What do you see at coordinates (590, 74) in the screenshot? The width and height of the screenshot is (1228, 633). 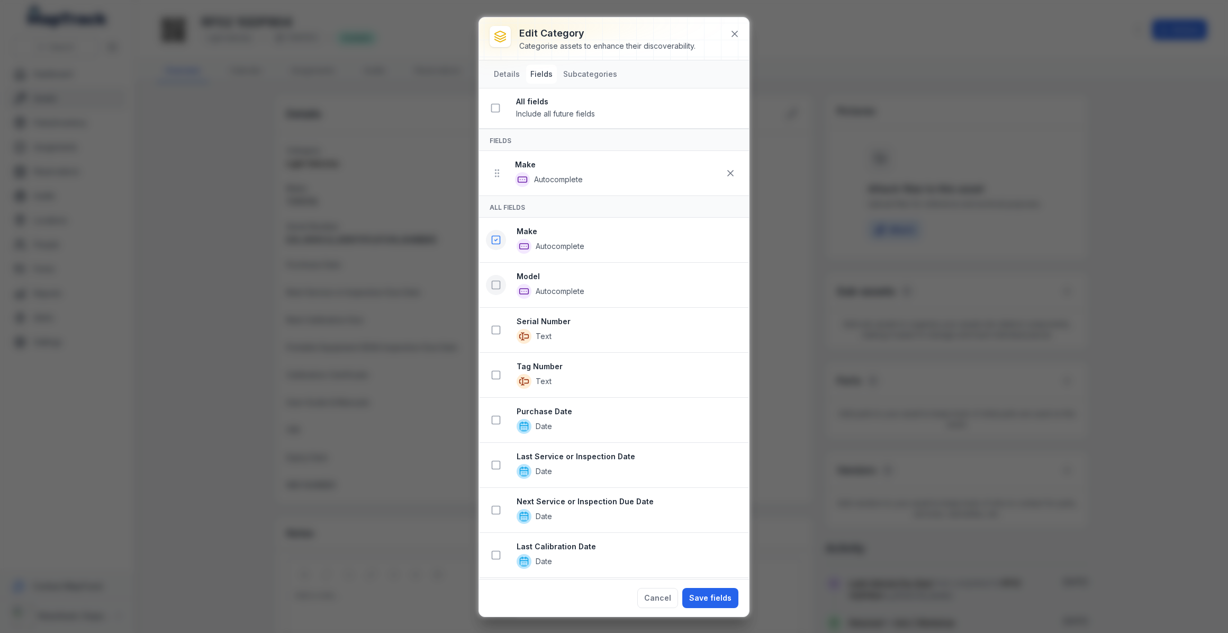 I see `button: Subcategories` at bounding box center [590, 74].